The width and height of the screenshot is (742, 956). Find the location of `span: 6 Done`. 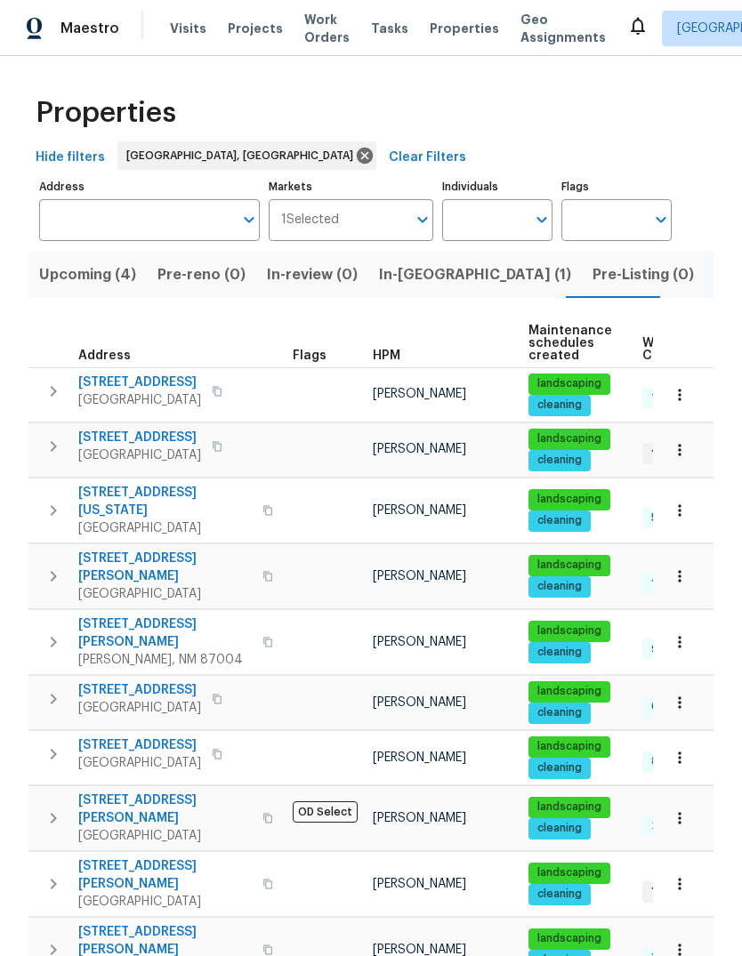

span: 6 Done is located at coordinates (670, 706).